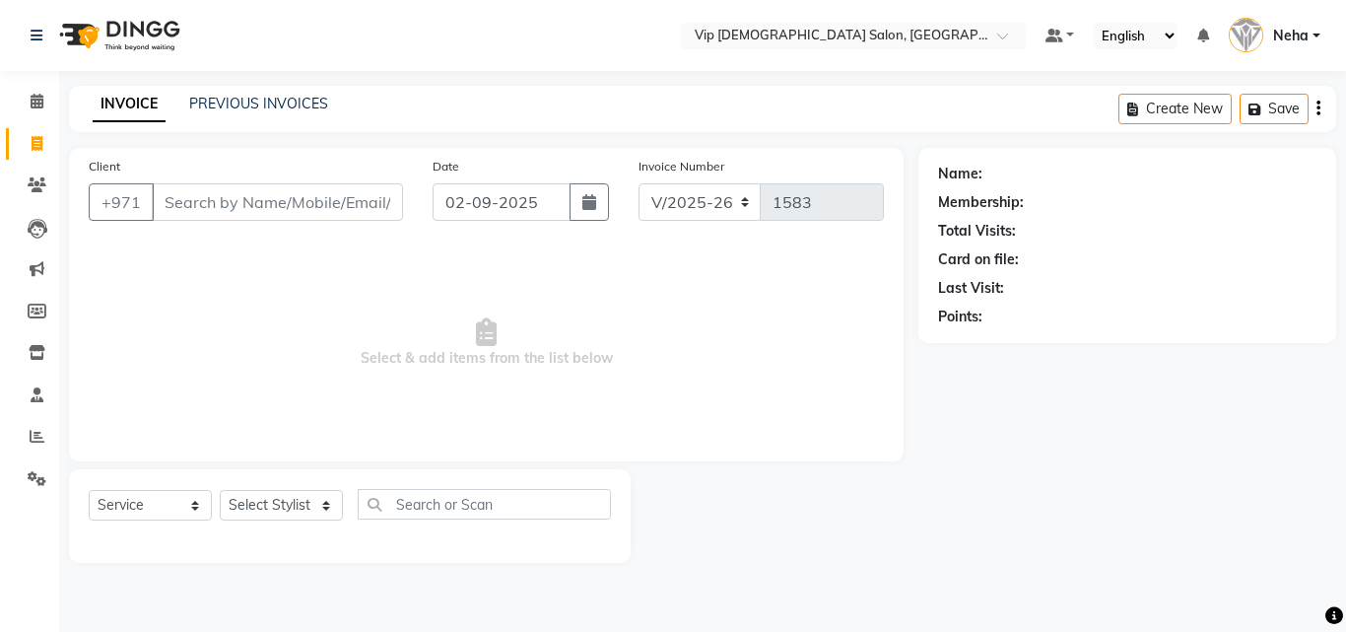 This screenshot has width=1346, height=632. What do you see at coordinates (681, 167) in the screenshot?
I see `label: Invoice Number` at bounding box center [681, 167].